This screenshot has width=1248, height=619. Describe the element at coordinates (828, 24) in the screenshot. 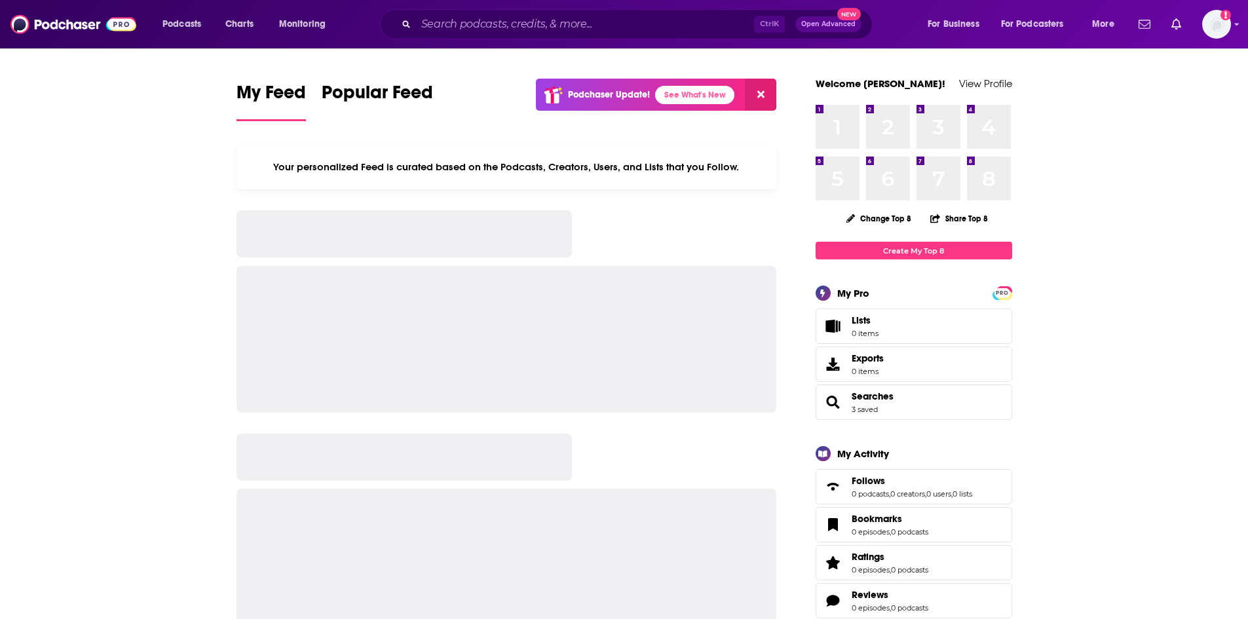

I see `span: Open Advanced` at that location.